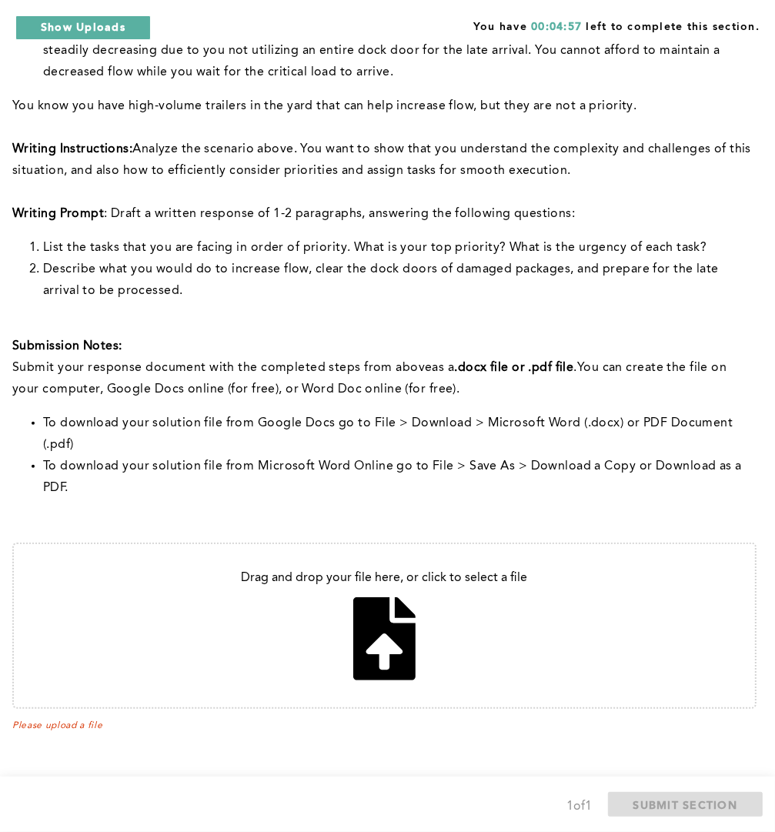 This screenshot has width=775, height=832. Describe the element at coordinates (384, 379) in the screenshot. I see `p: with the completed steps from above You can create the file on your computer, Google Docs online ...` at that location.